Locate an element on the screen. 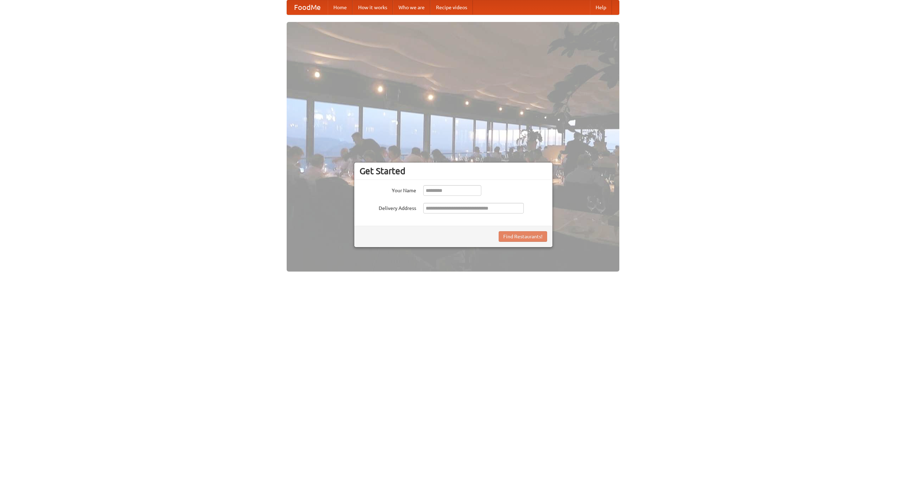  a: Recipe videos is located at coordinates (451, 7).